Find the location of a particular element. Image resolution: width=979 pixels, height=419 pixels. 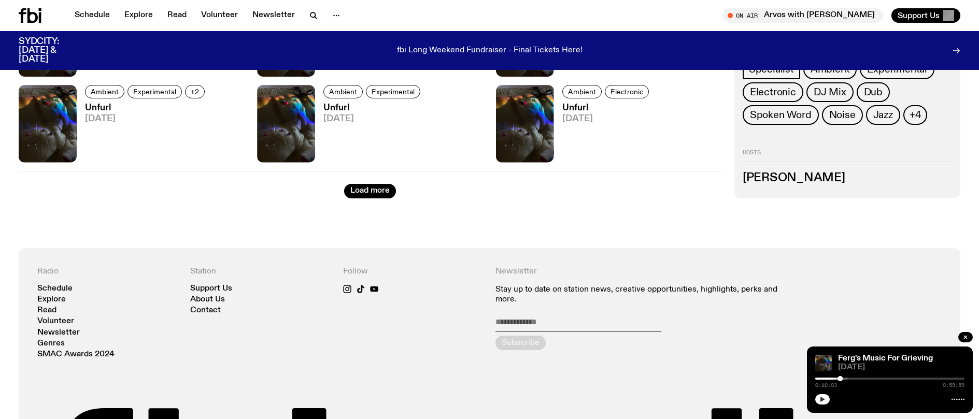

button: +4 is located at coordinates (916, 115).